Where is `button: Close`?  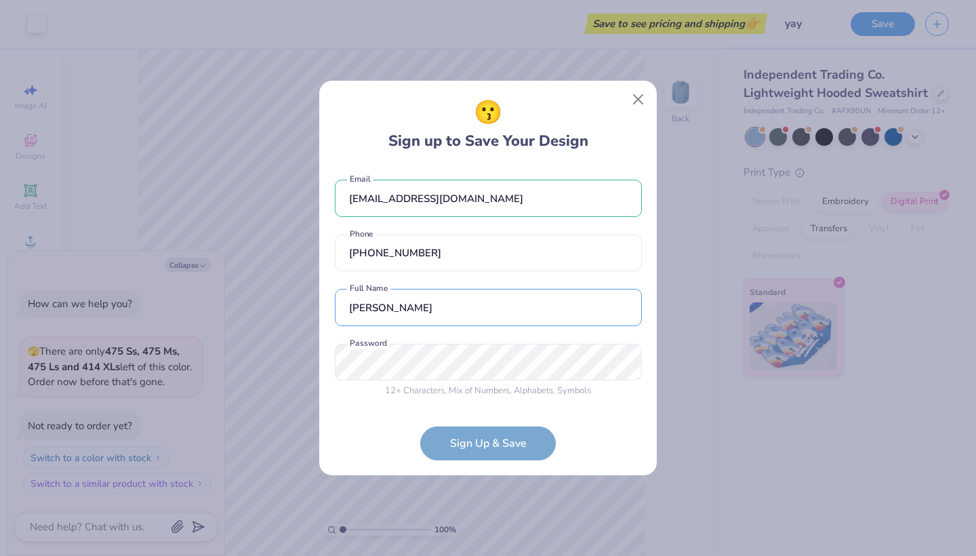 button: Close is located at coordinates (638, 100).